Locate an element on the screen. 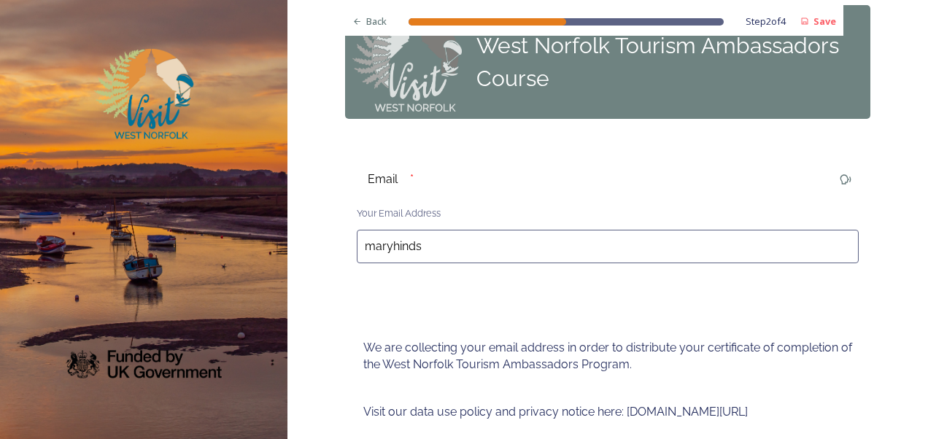  span: Your Email Address is located at coordinates (398, 213).